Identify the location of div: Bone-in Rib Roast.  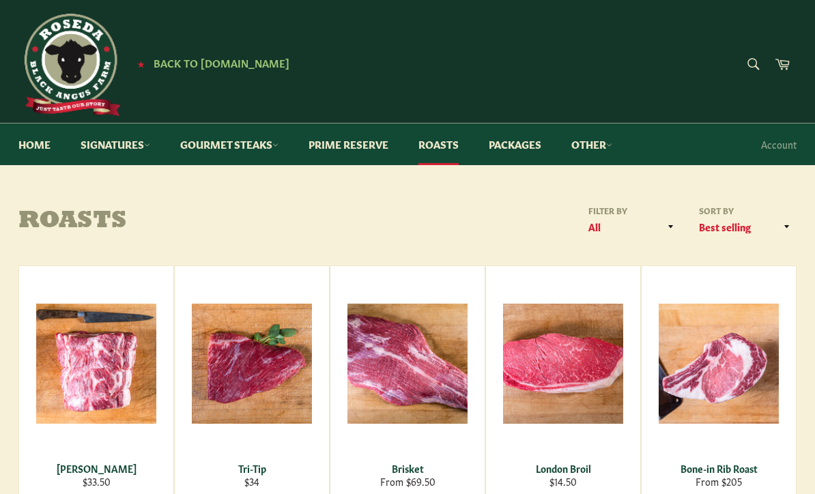
(719, 468).